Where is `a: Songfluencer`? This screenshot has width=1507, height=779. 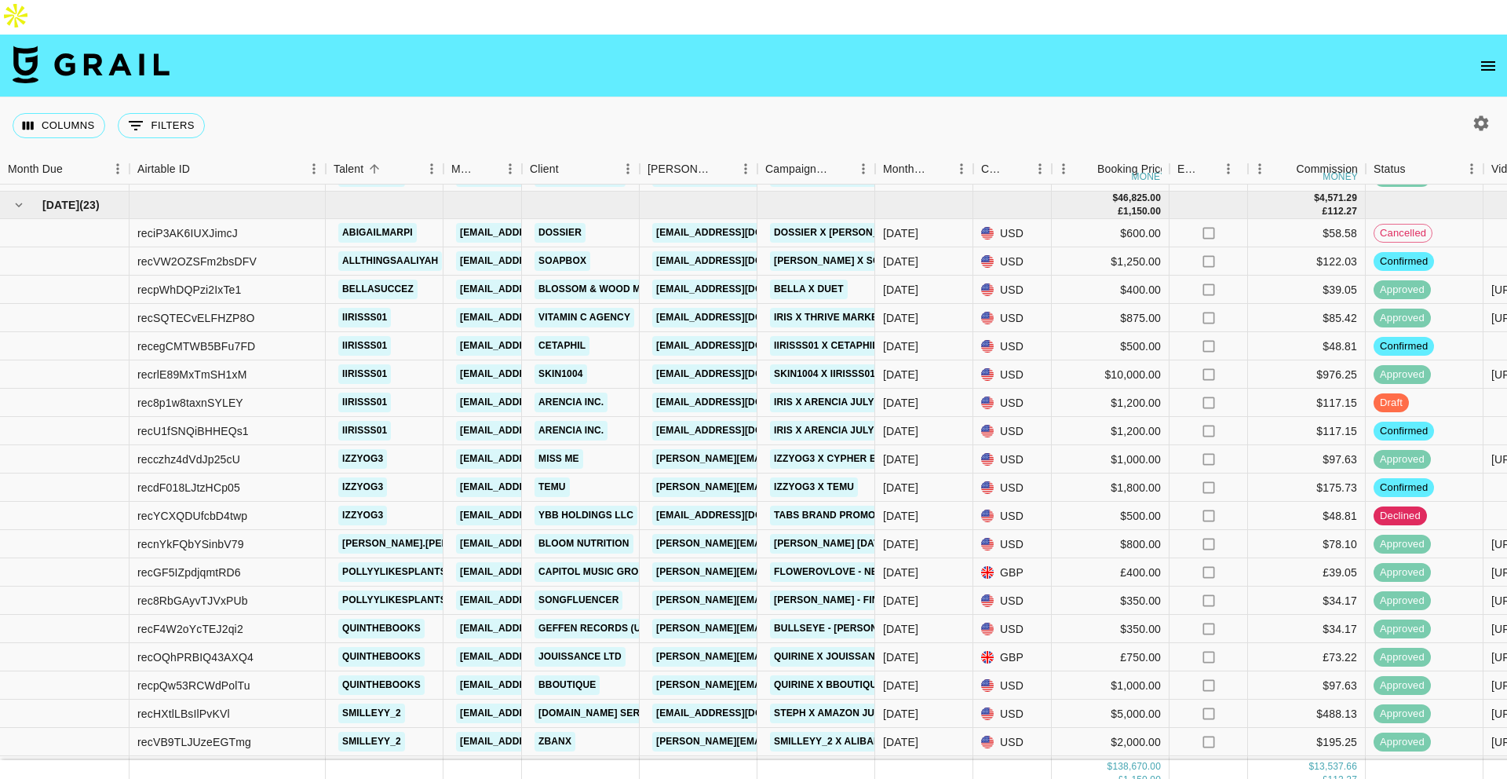
a: Songfluencer is located at coordinates (579, 600).